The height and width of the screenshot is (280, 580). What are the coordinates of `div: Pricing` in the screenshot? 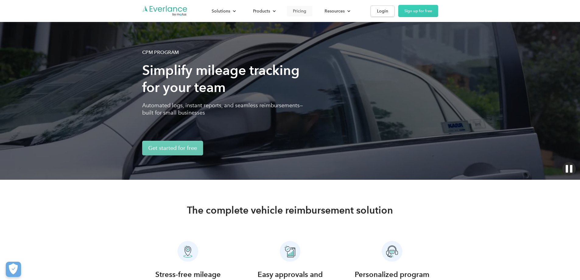 It's located at (300, 11).